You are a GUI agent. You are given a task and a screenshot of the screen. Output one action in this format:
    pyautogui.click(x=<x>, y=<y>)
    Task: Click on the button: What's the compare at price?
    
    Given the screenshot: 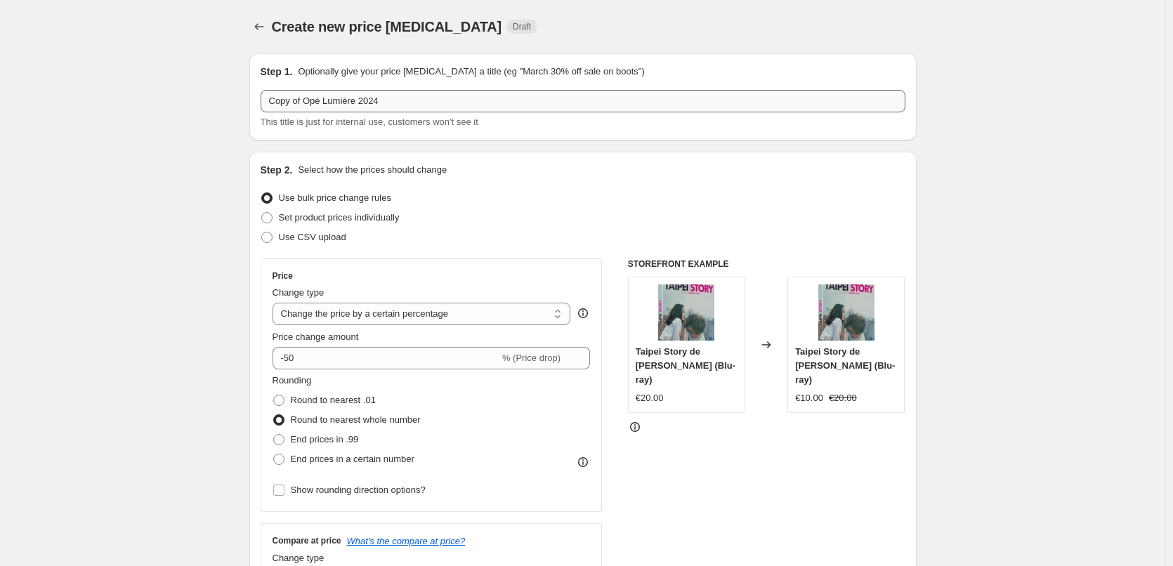 What is the action you would take?
    pyautogui.click(x=406, y=541)
    